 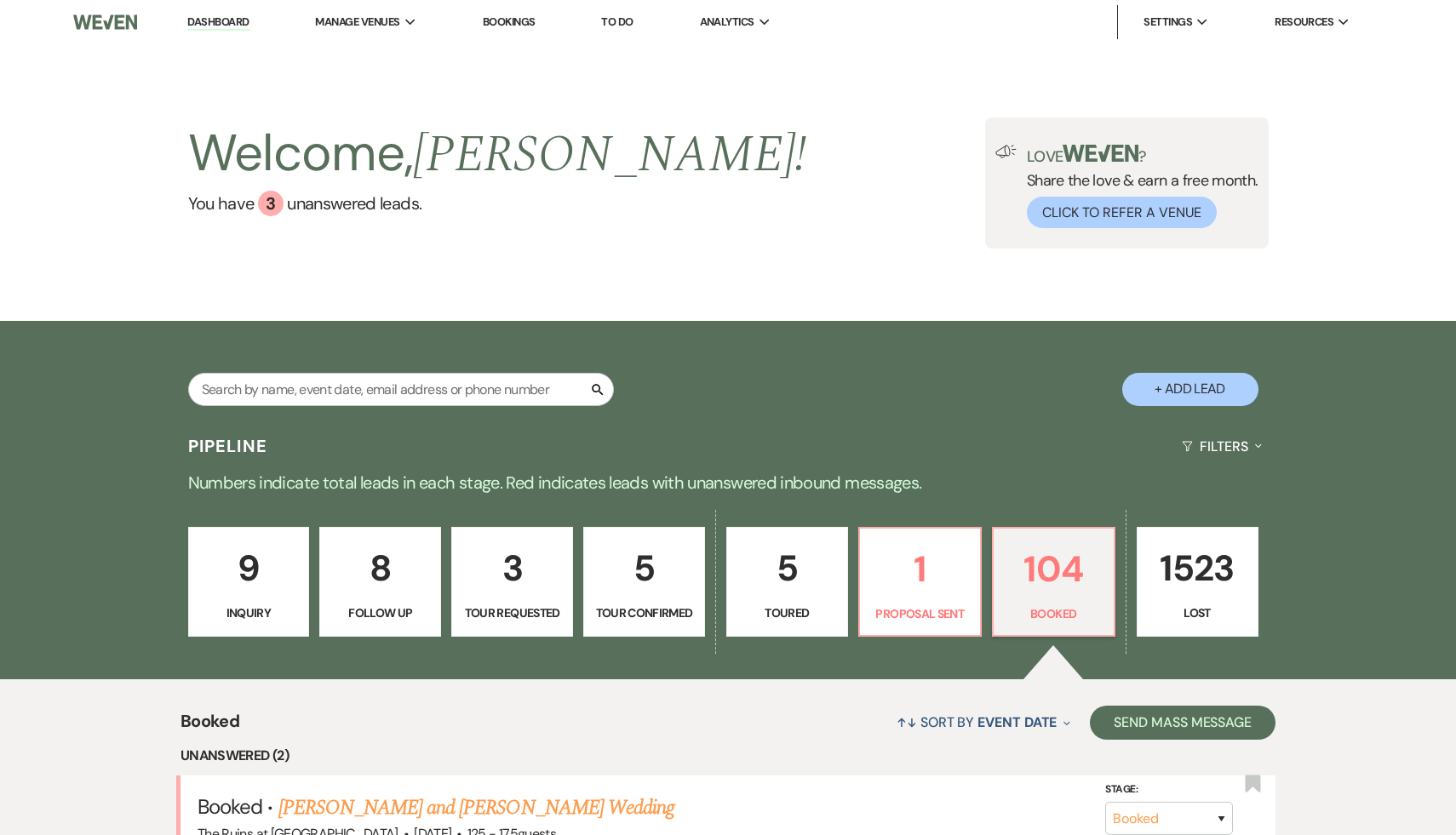 I want to click on p: Tour Requested, so click(x=512, y=613).